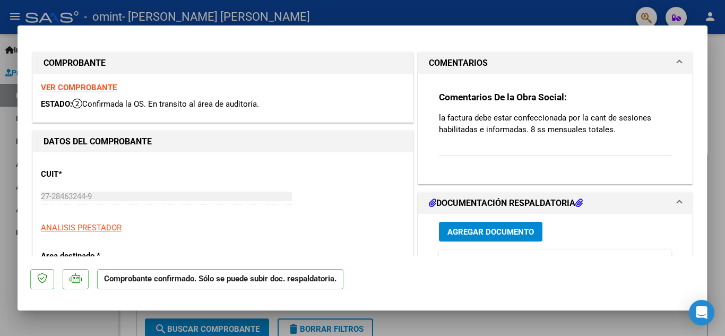  I want to click on strong: VER COMPROBANTE, so click(79, 88).